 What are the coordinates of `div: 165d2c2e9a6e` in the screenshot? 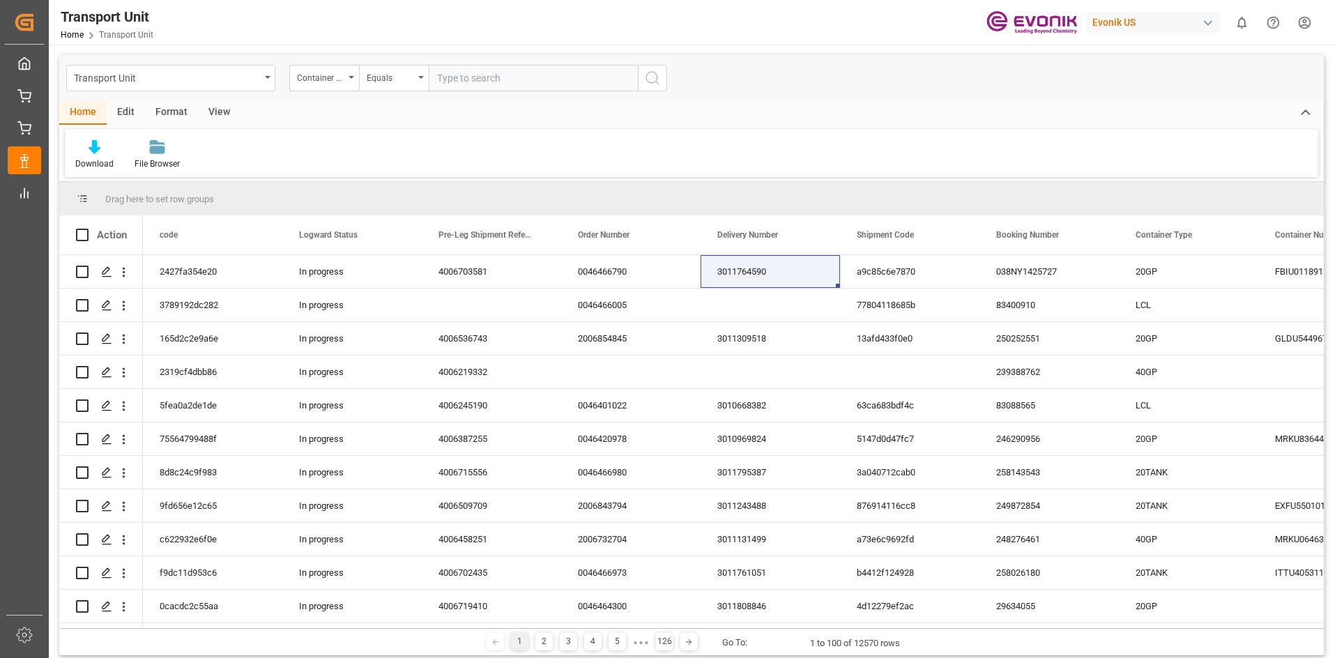 It's located at (213, 338).